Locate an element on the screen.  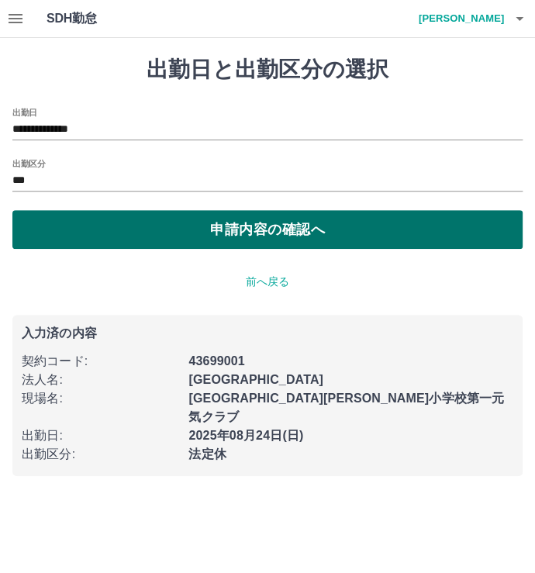
h1: 出勤日と出勤区分の選択 is located at coordinates (267, 70).